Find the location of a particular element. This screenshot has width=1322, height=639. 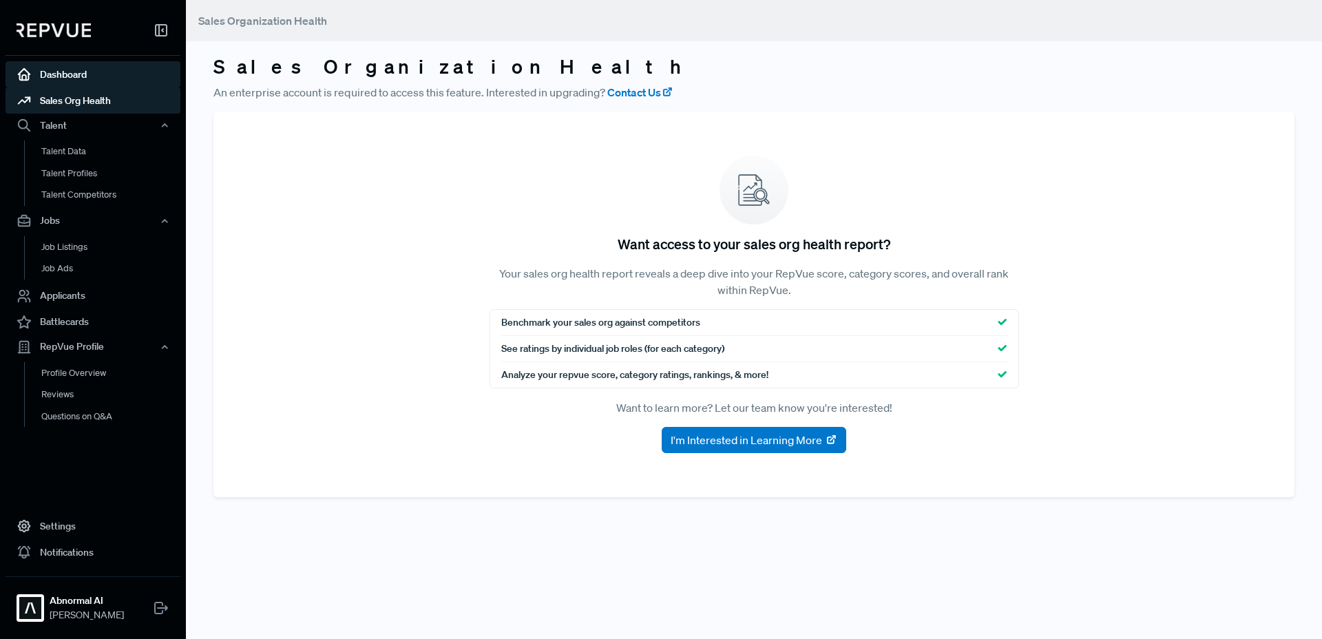

img: RepVue is located at coordinates (54, 30).